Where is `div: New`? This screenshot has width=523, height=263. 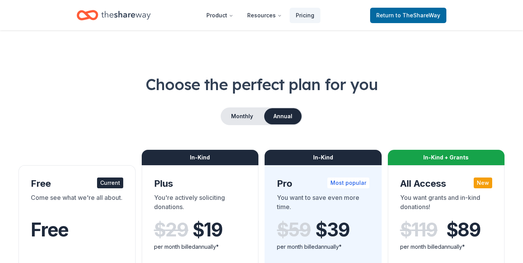 div: New is located at coordinates (483, 183).